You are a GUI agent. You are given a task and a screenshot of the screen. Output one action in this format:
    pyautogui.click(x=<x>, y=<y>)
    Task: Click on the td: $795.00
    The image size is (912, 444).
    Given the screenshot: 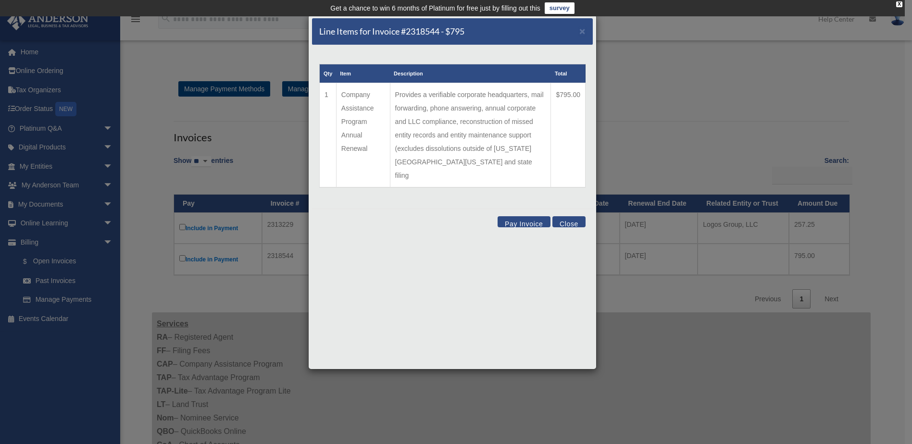 What is the action you would take?
    pyautogui.click(x=568, y=136)
    